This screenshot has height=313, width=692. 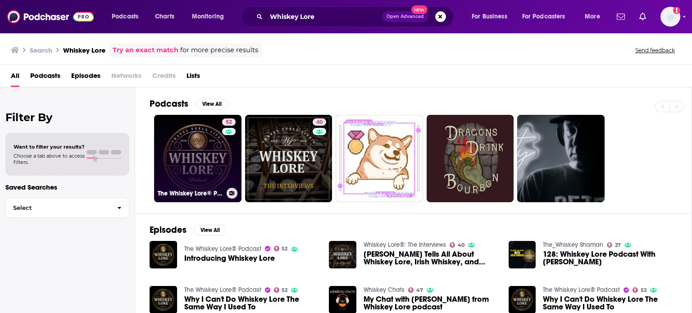 I want to click on a: 47, so click(x=415, y=290).